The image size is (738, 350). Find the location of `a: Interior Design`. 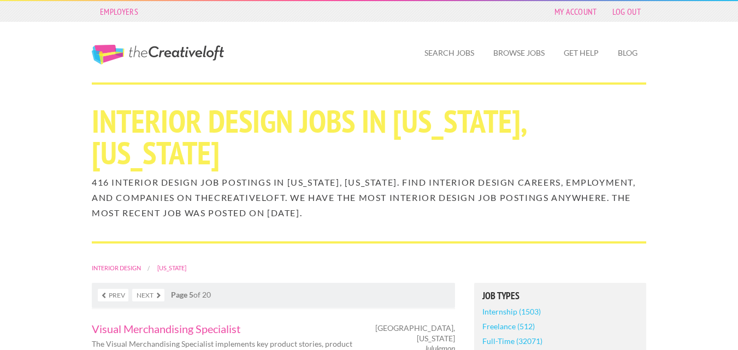

a: Interior Design is located at coordinates (116, 268).